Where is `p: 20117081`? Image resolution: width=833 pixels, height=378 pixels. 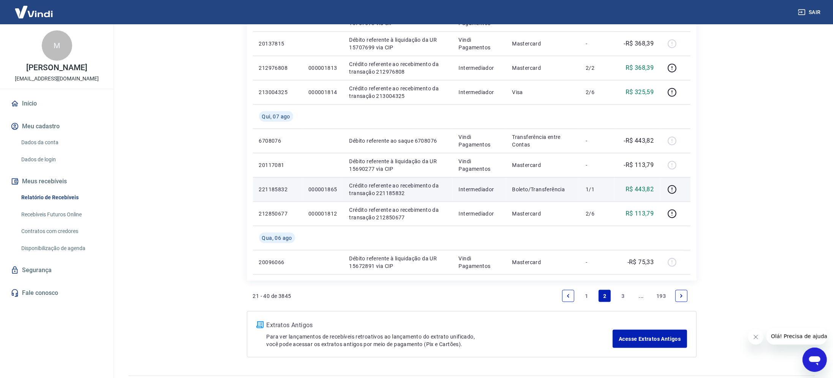
p: 20117081 is located at coordinates (278, 165).